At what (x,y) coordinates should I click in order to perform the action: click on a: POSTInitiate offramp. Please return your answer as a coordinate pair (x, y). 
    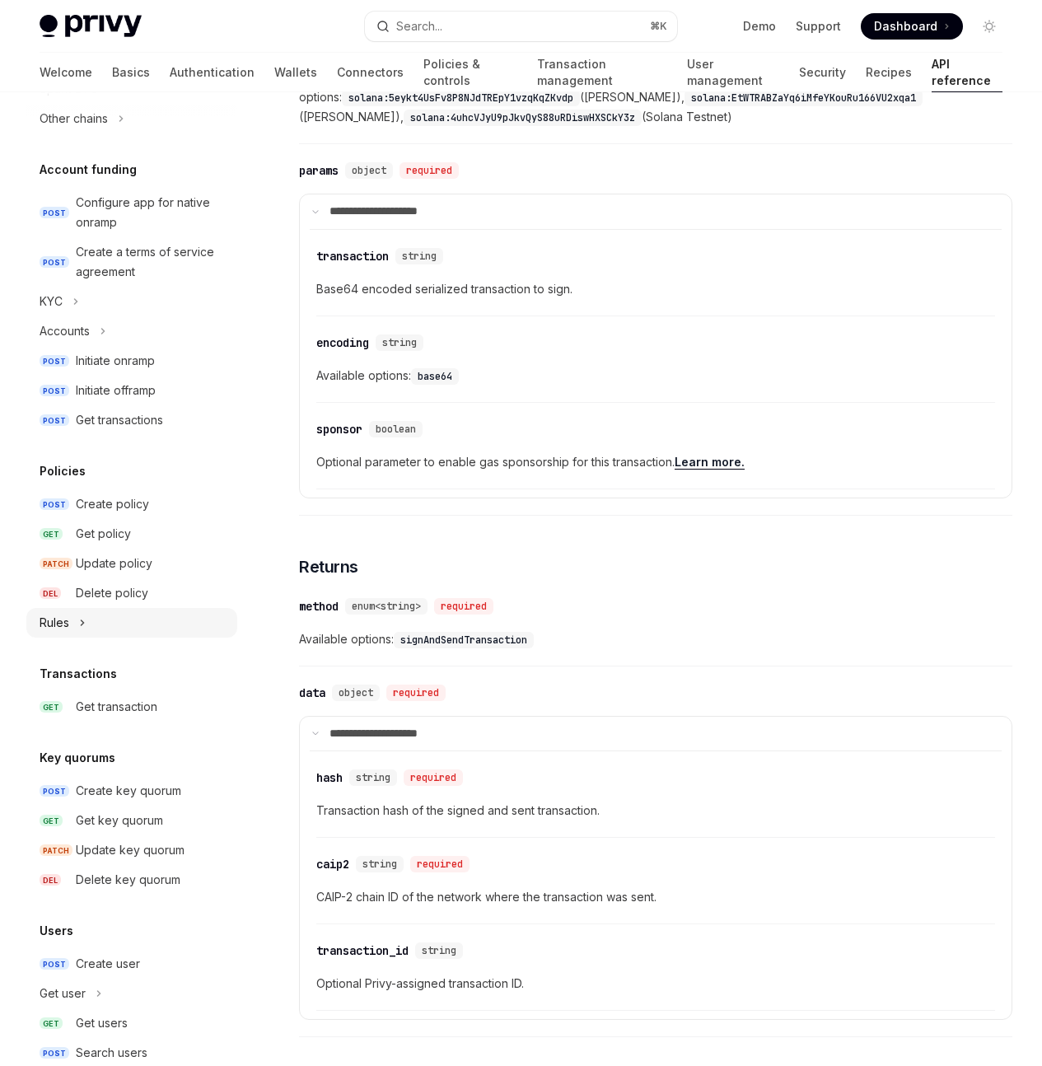
    Looking at the image, I should click on (132, 391).